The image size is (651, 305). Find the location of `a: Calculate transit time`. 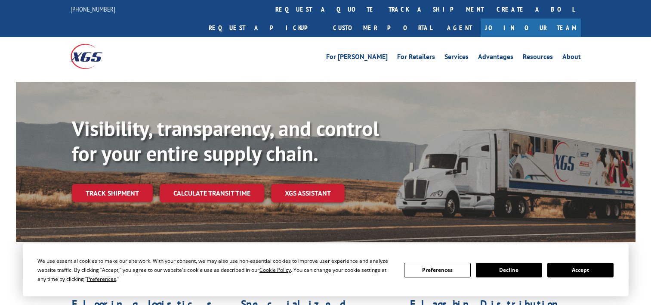

a: Calculate transit time is located at coordinates (212, 193).